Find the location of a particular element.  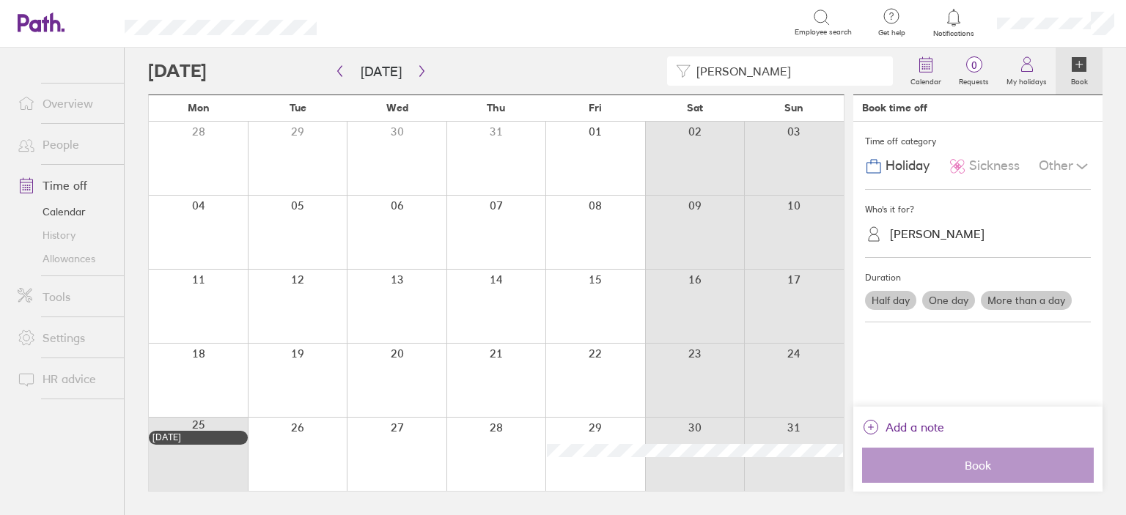

span: Thu is located at coordinates (495, 108).